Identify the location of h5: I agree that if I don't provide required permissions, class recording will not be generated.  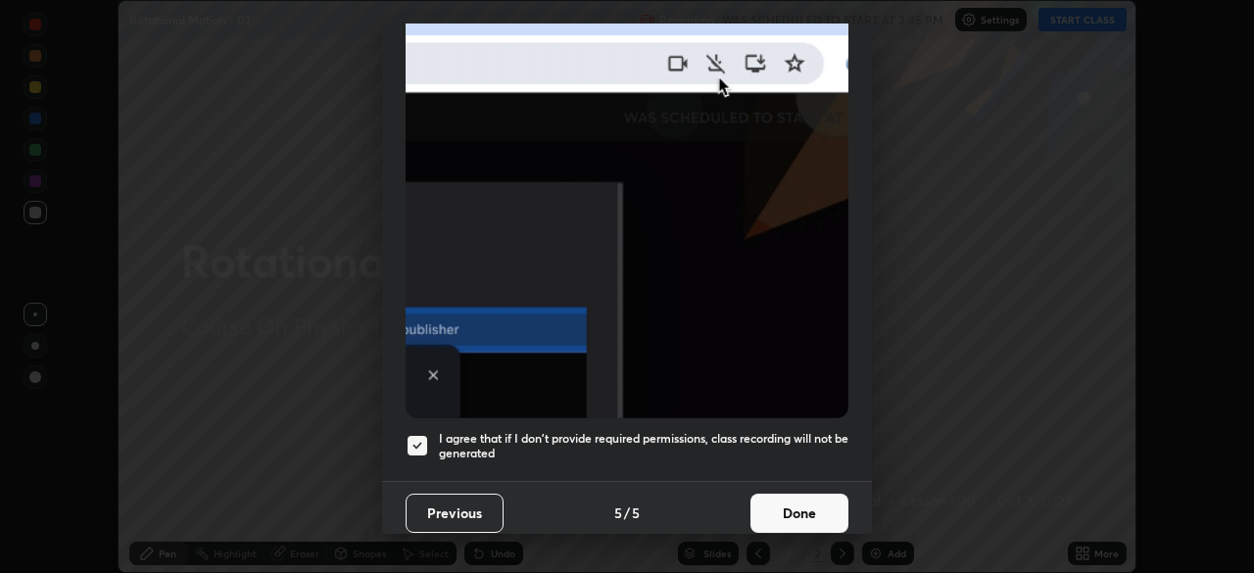
(644, 446).